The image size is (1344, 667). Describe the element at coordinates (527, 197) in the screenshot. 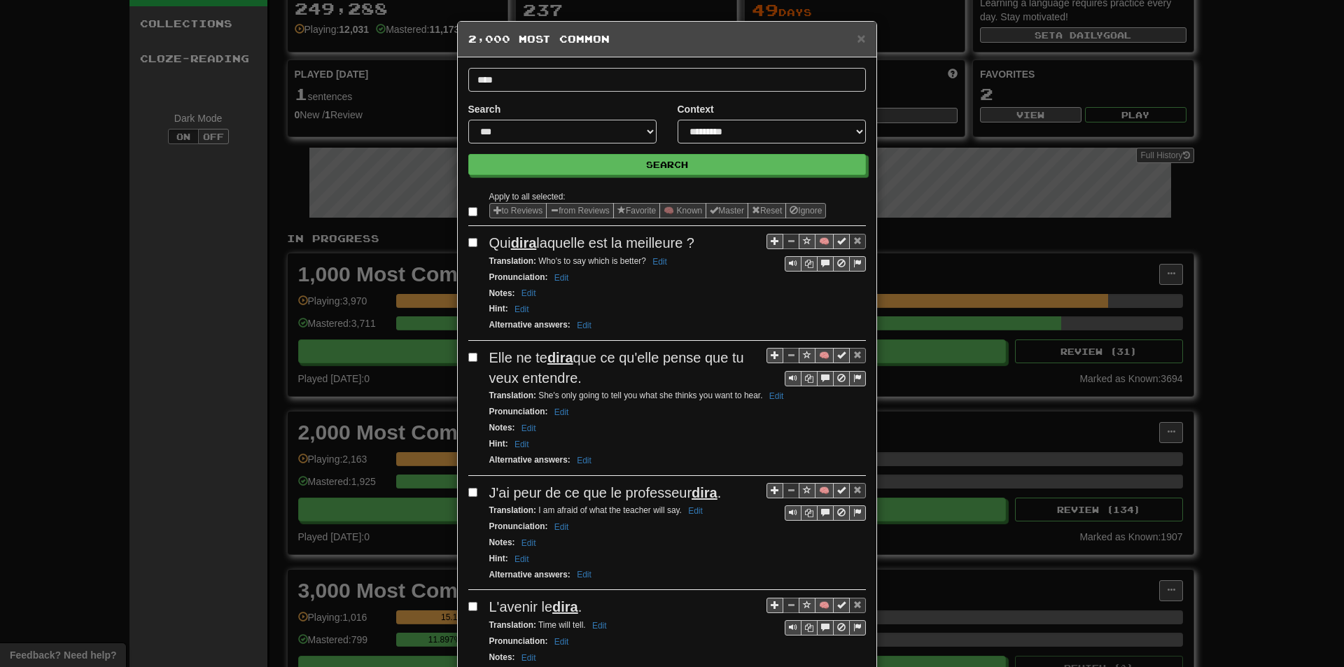

I see `small: Apply to all selected:` at that location.